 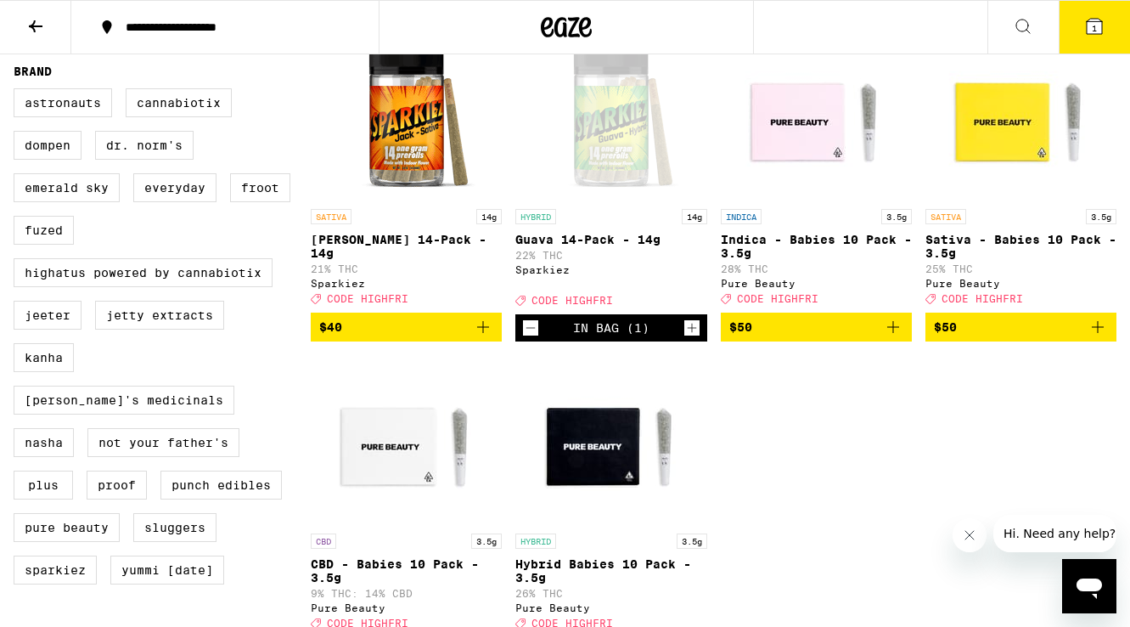 What do you see at coordinates (1094, 27) in the screenshot?
I see `button: 1` at bounding box center [1094, 27].